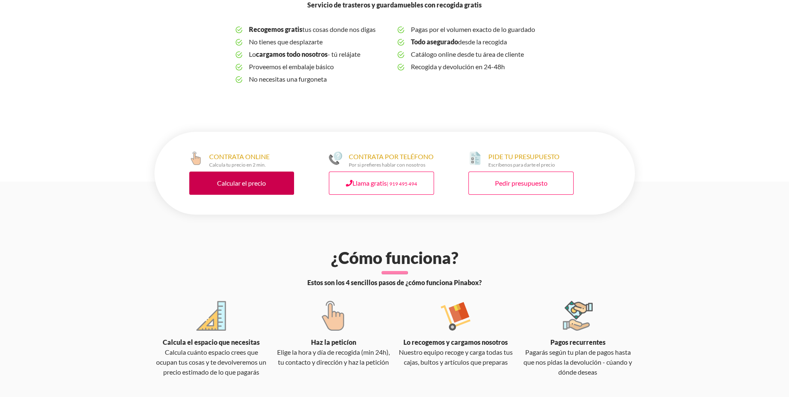 The width and height of the screenshot is (789, 397). Describe the element at coordinates (333, 342) in the screenshot. I see `div: Haz la peticíon` at that location.